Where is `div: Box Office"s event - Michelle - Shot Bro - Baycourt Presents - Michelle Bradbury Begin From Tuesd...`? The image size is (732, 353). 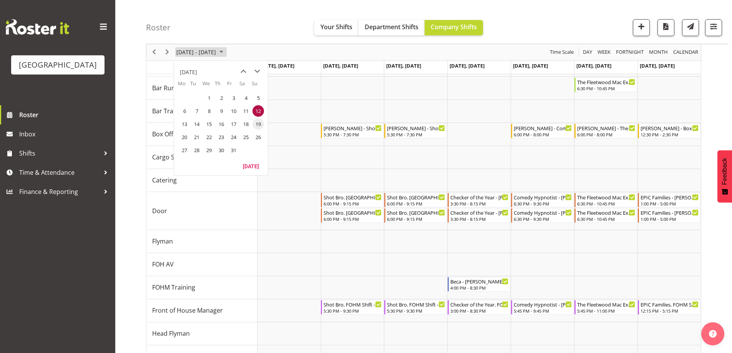
div: Box Office"s event - Michelle - Shot Bro - Baycourt Presents - Michelle Bradbury Begin From Tuesd... is located at coordinates (352, 131).